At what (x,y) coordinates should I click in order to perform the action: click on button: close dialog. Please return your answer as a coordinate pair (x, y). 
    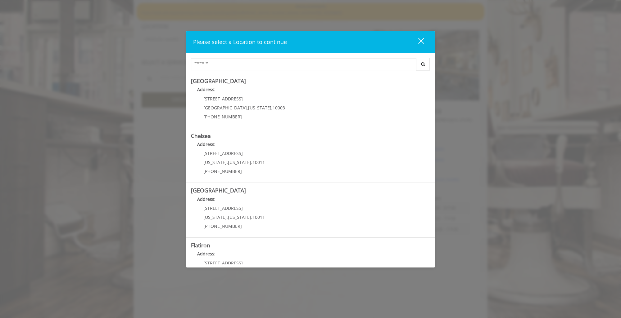
    Looking at the image, I should click on (417, 42).